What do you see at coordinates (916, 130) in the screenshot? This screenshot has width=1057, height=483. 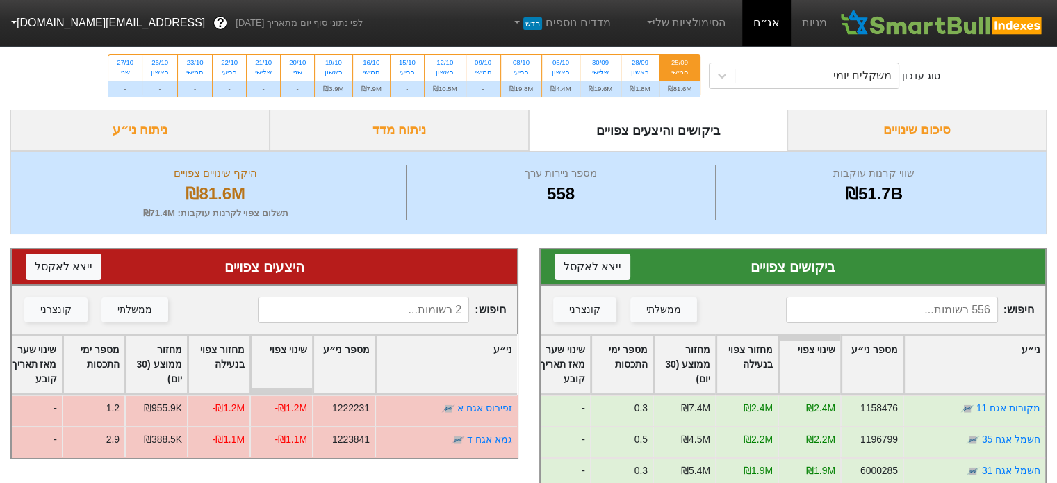 I see `div: סיכום שינויים` at bounding box center [916, 130].